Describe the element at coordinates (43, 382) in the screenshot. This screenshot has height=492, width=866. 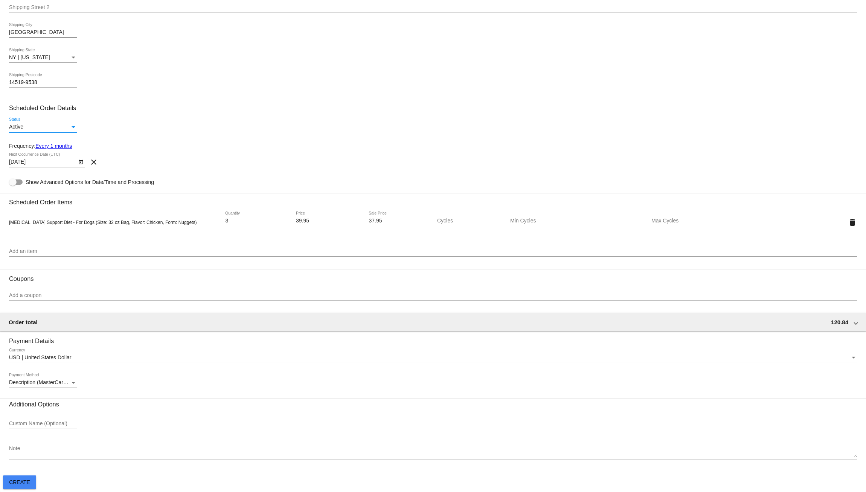
I see `mat-select: Payment Method` at that location.